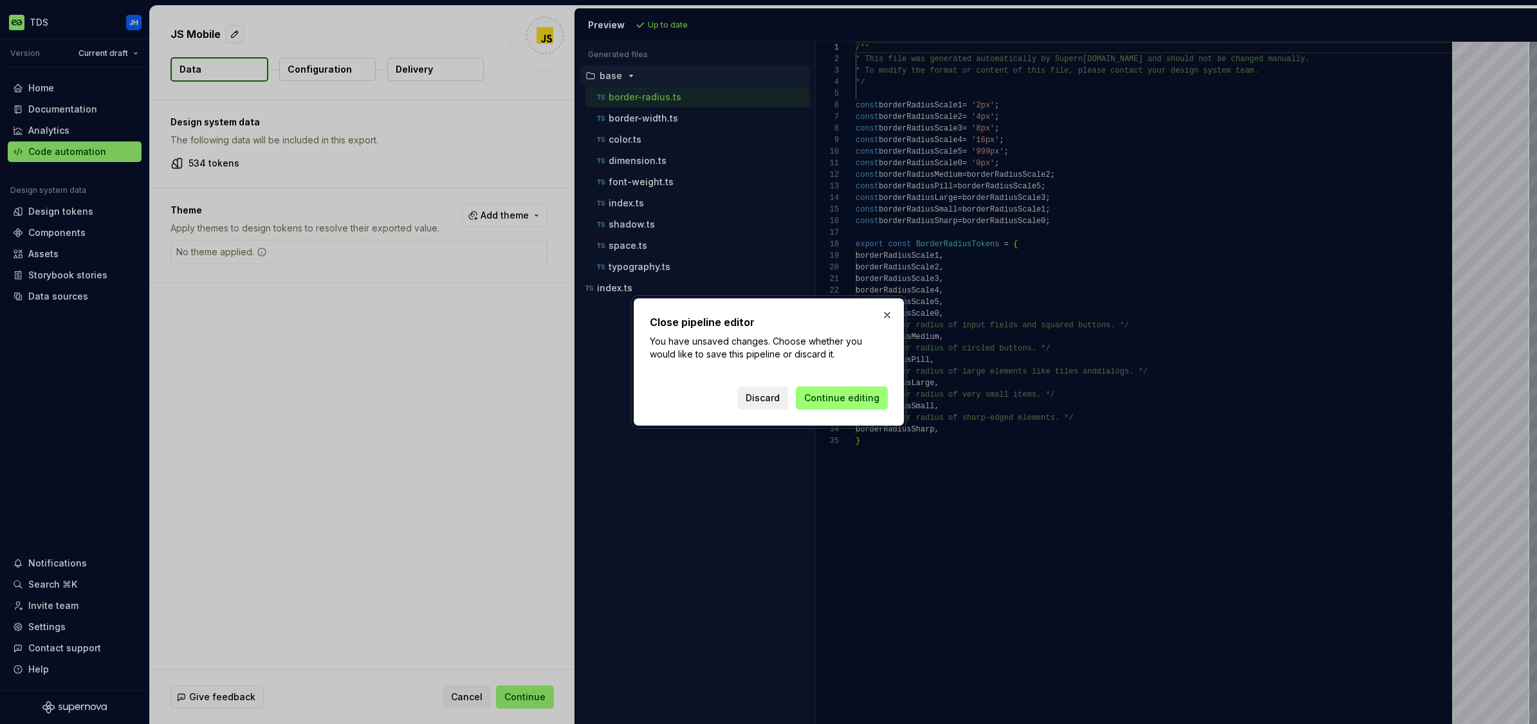  Describe the element at coordinates (769, 322) in the screenshot. I see `h2: Close pipeline editor` at that location.